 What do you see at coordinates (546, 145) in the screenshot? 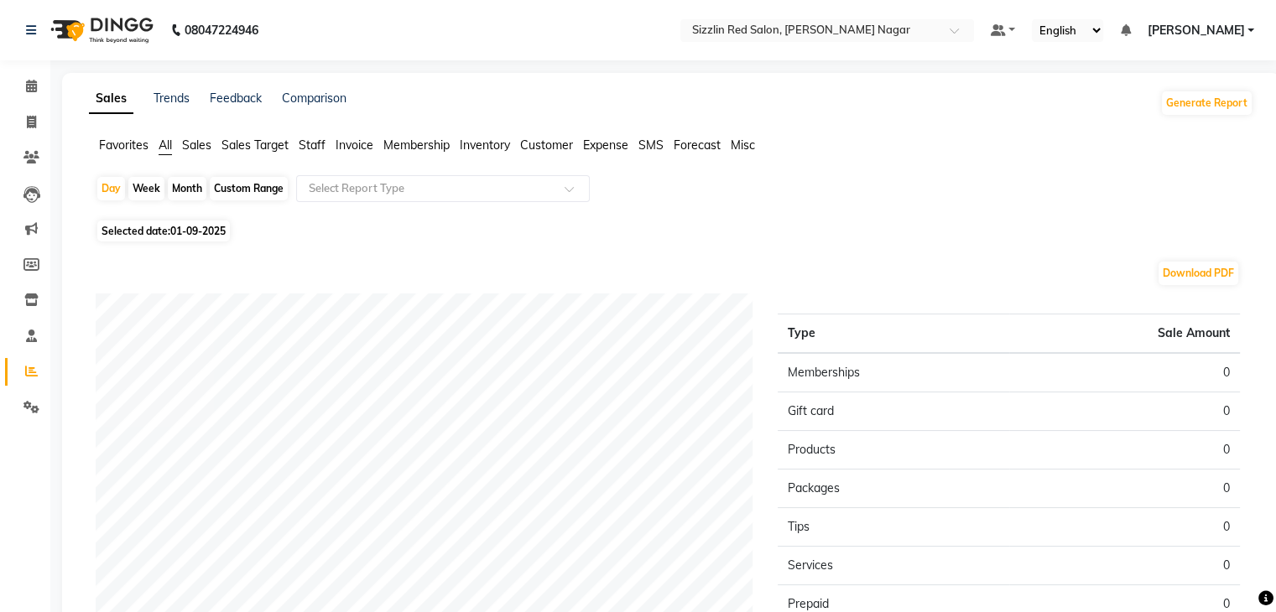
I see `span: Customer` at bounding box center [546, 145].